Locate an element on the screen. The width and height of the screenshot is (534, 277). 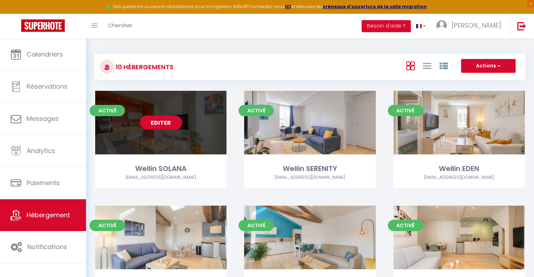
span: Chercher is located at coordinates (120, 25).